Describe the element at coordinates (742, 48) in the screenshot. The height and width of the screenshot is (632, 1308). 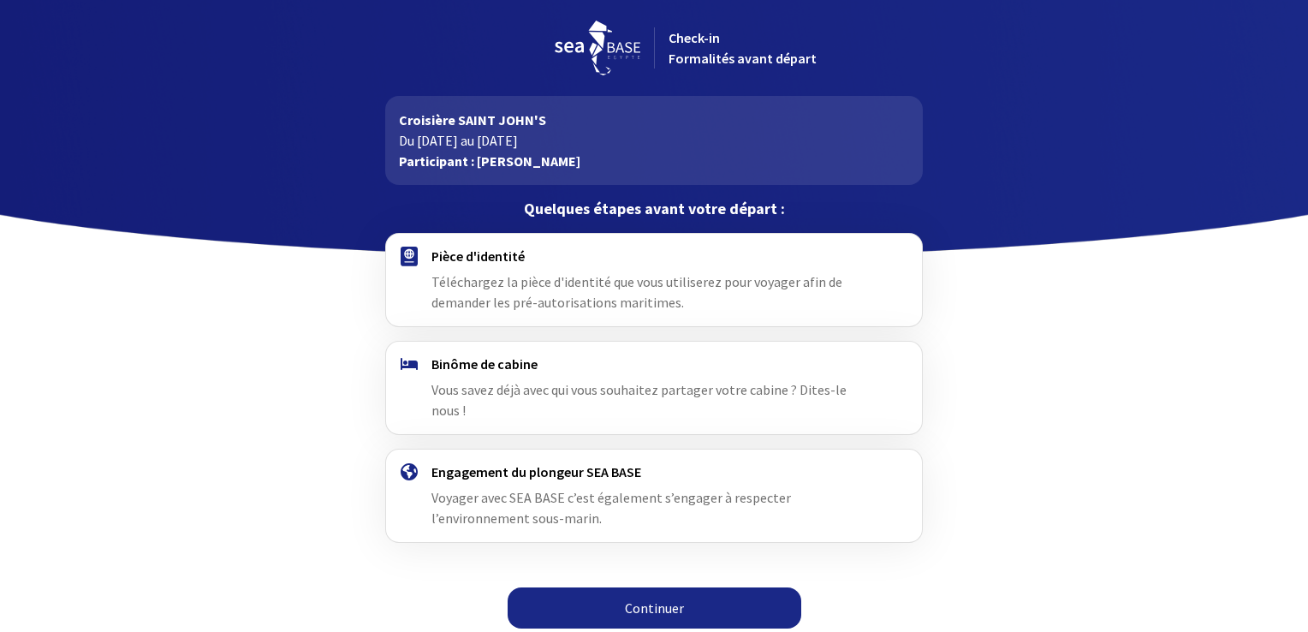
I see `span: Check-in Formalités avant départ` at that location.